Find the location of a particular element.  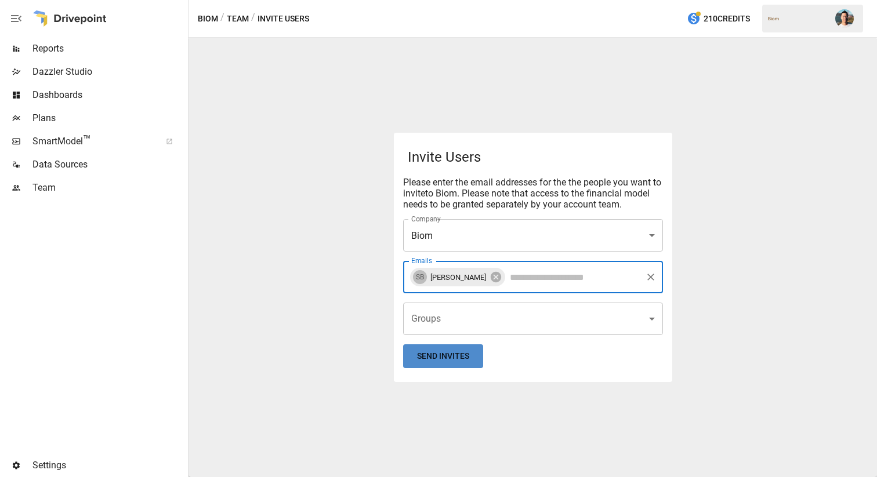

span: 210 Credits is located at coordinates (727, 19).